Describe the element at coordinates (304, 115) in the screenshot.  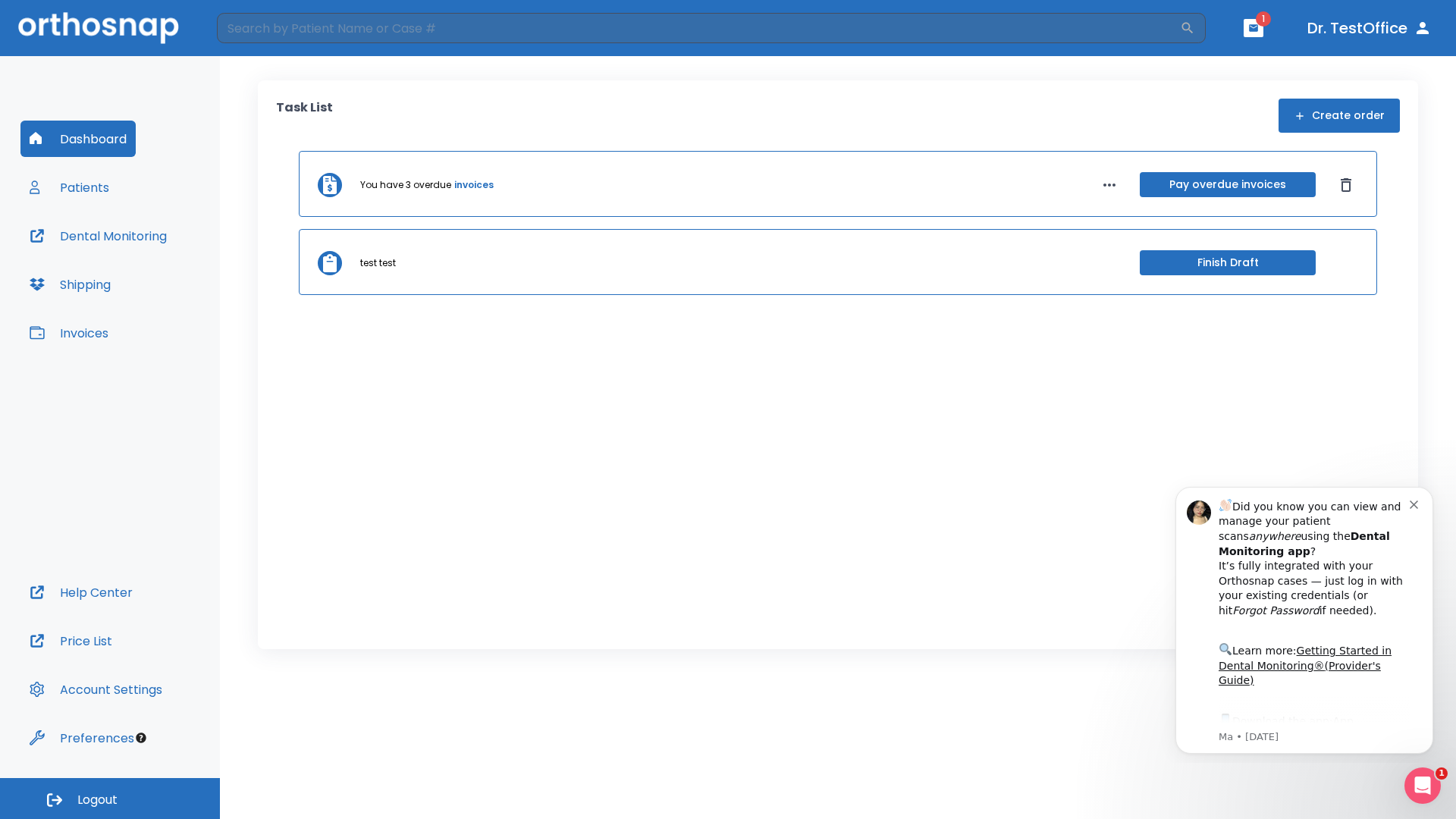
I see `p: Task List` at that location.